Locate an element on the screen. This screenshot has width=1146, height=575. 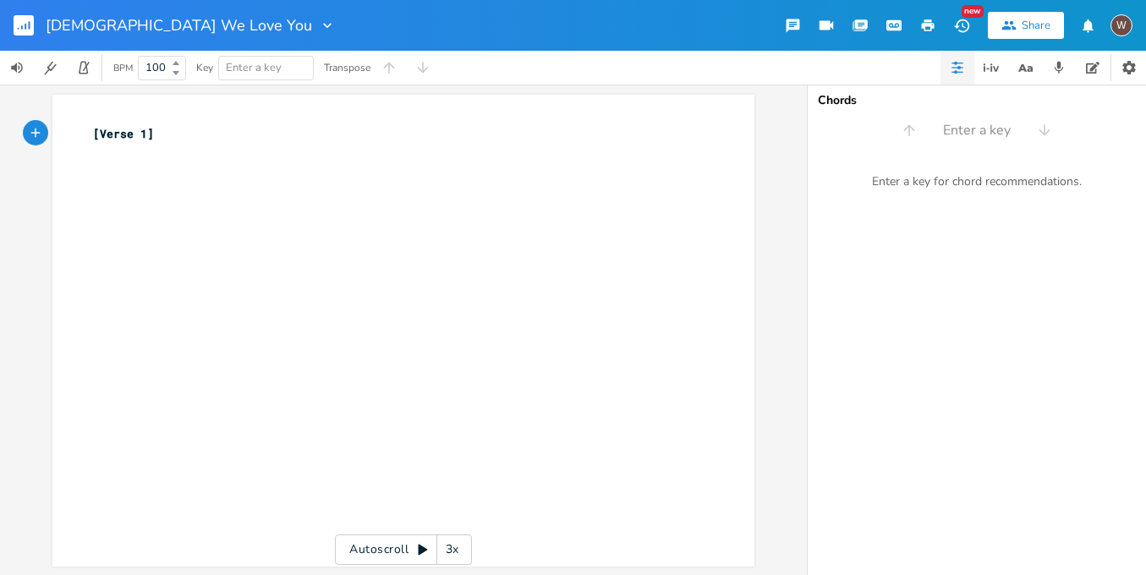
div: 3x is located at coordinates (453, 550).